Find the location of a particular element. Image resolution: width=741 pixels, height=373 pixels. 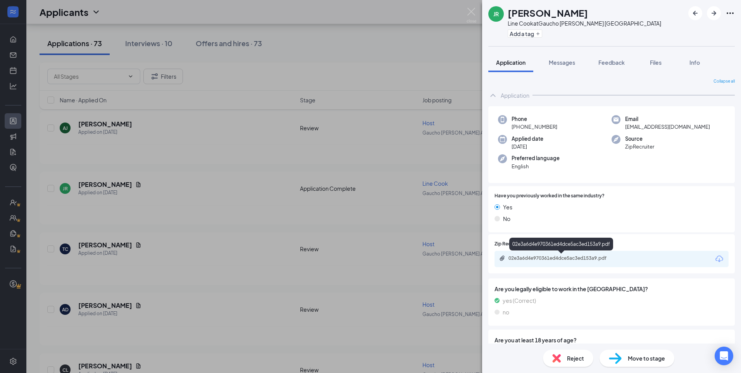

span: Messages is located at coordinates (562, 62).